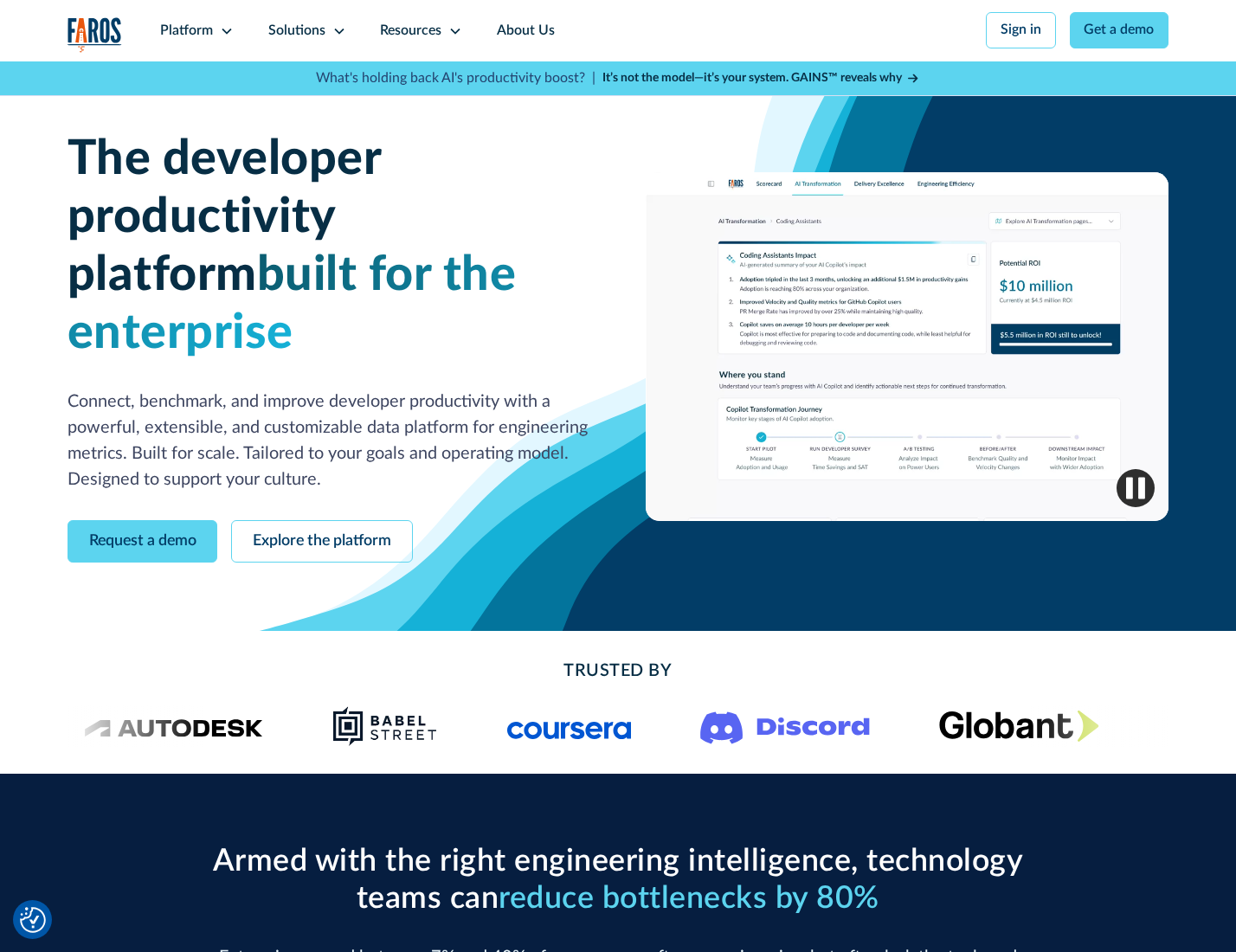 Image resolution: width=1236 pixels, height=952 pixels. I want to click on a: It’s not the model—it’s your system. GAINS™ reveals why, so click(761, 78).